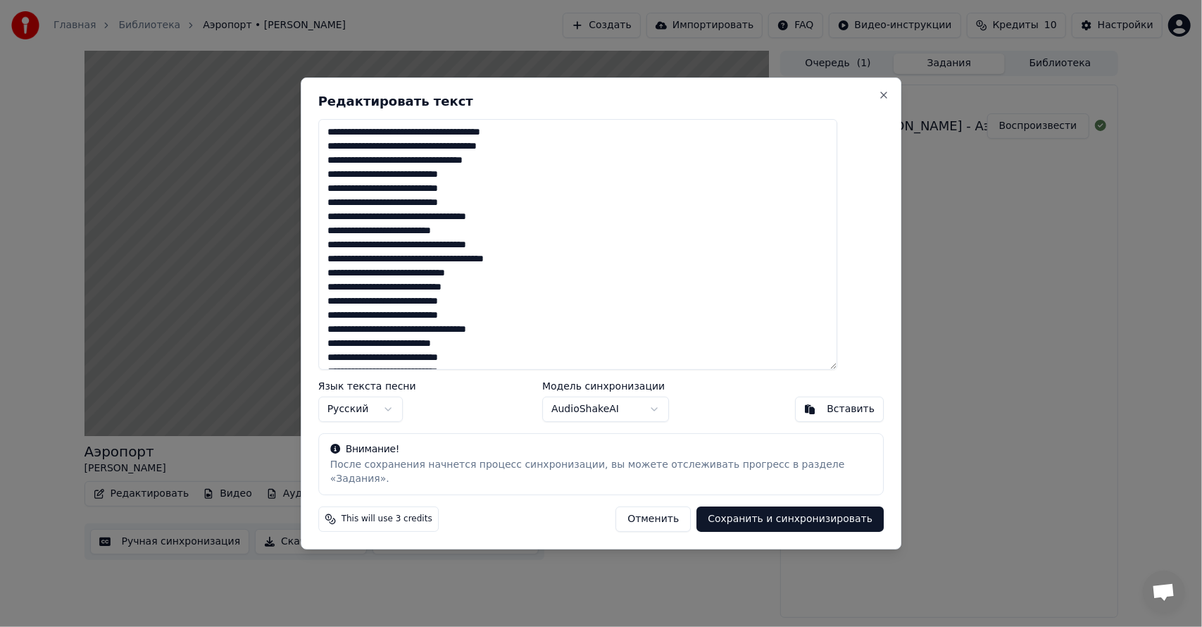 This screenshot has height=627, width=1202. What do you see at coordinates (790, 519) in the screenshot?
I see `button: Сохранить и синхронизировать` at bounding box center [790, 519].